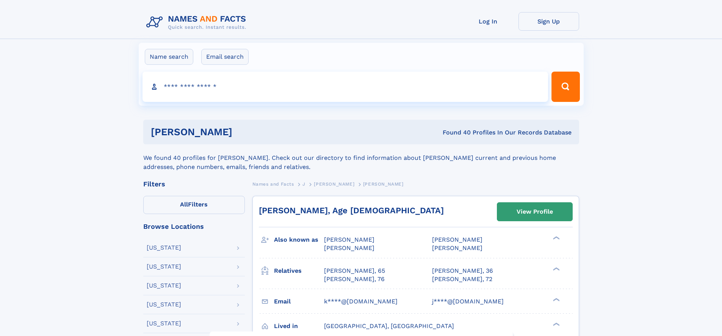  What do you see at coordinates (304, 184) in the screenshot?
I see `span: J` at bounding box center [304, 184].